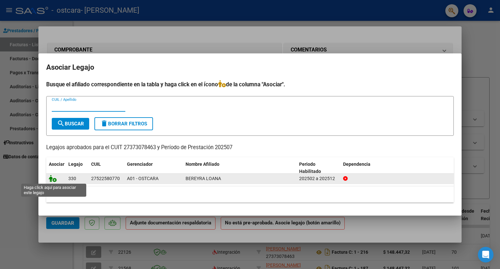 The width and height of the screenshot is (500, 269). What do you see at coordinates (319, 179) in the screenshot?
I see `div: 202502 a 202512` at bounding box center [319, 179].